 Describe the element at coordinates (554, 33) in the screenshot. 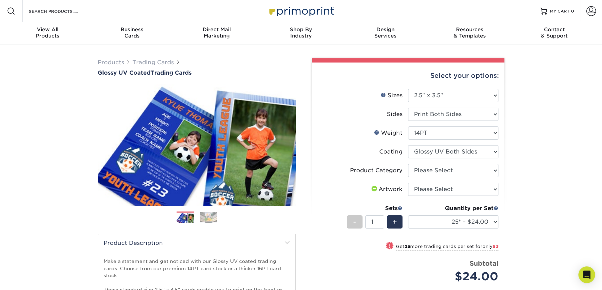

I see `div: & Support` at that location.